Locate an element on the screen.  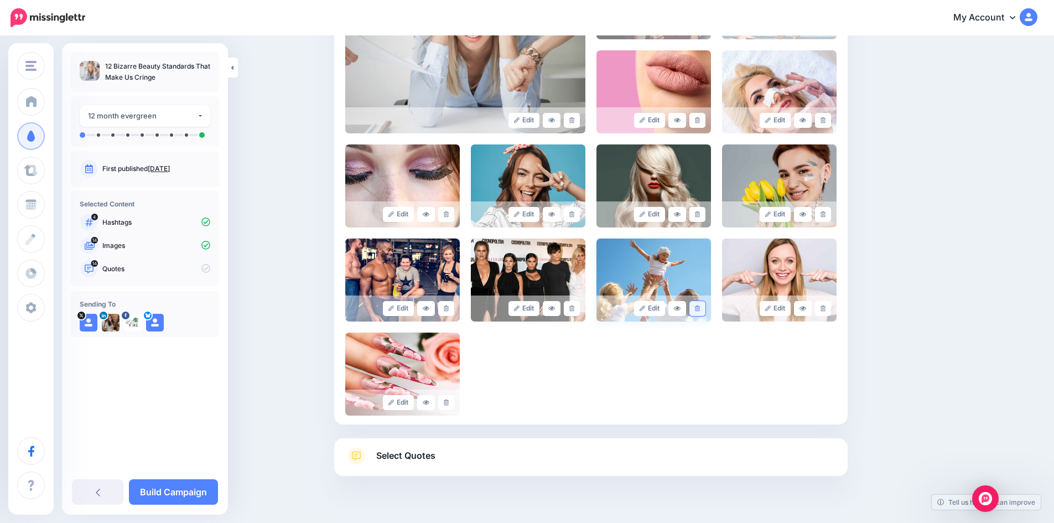
img: ffc44da636932ca7ca00f7df944b4a6d_large.jpg is located at coordinates (653, 92).